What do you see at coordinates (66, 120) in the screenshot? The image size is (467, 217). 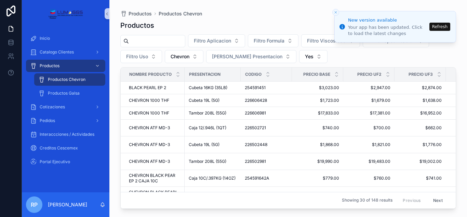 I see `a: Pedidos` at bounding box center [66, 120].